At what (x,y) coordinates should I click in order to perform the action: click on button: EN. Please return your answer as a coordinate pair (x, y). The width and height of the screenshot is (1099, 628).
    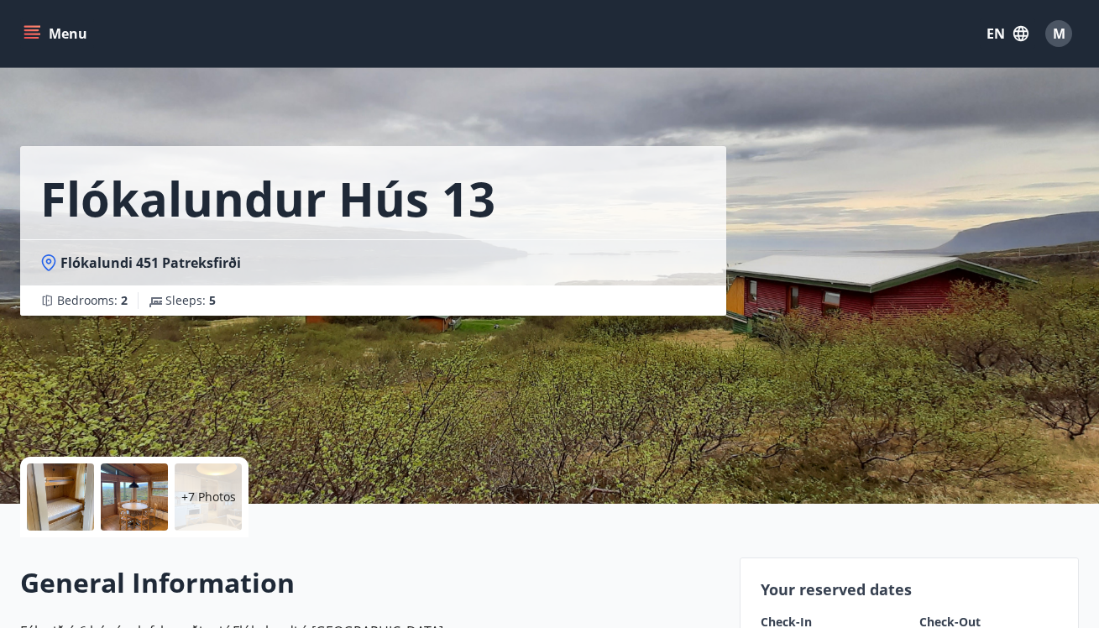
    Looking at the image, I should click on (1008, 34).